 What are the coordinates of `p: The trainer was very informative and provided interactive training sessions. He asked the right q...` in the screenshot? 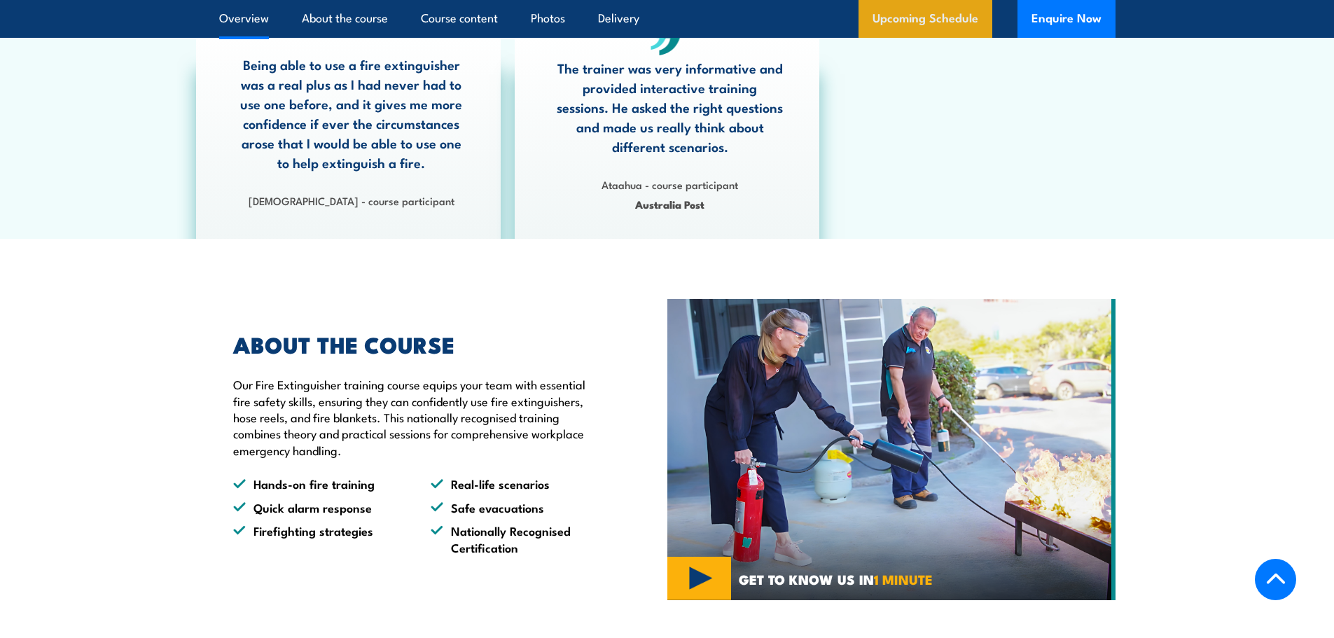 It's located at (670, 107).